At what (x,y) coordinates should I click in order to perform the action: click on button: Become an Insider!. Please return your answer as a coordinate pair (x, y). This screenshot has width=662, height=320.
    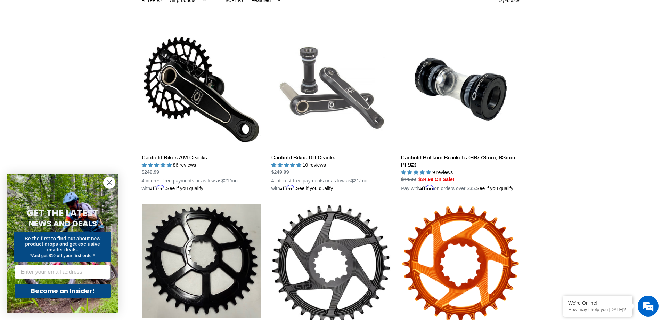
    Looking at the image, I should click on (63, 291).